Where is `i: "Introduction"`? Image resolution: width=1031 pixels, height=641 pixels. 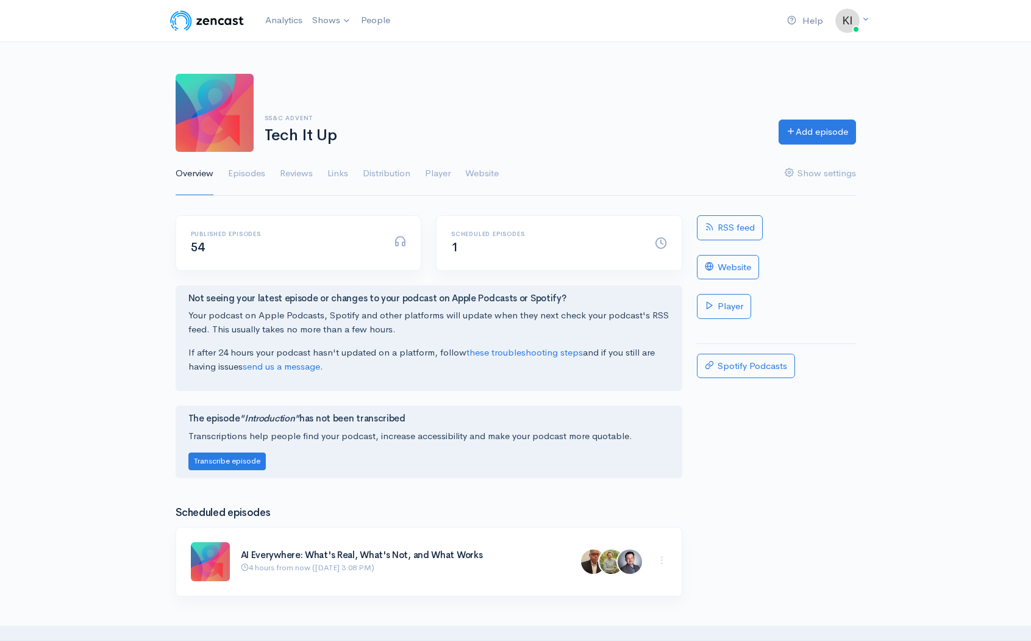
i: "Introduction" is located at coordinates (269, 417).